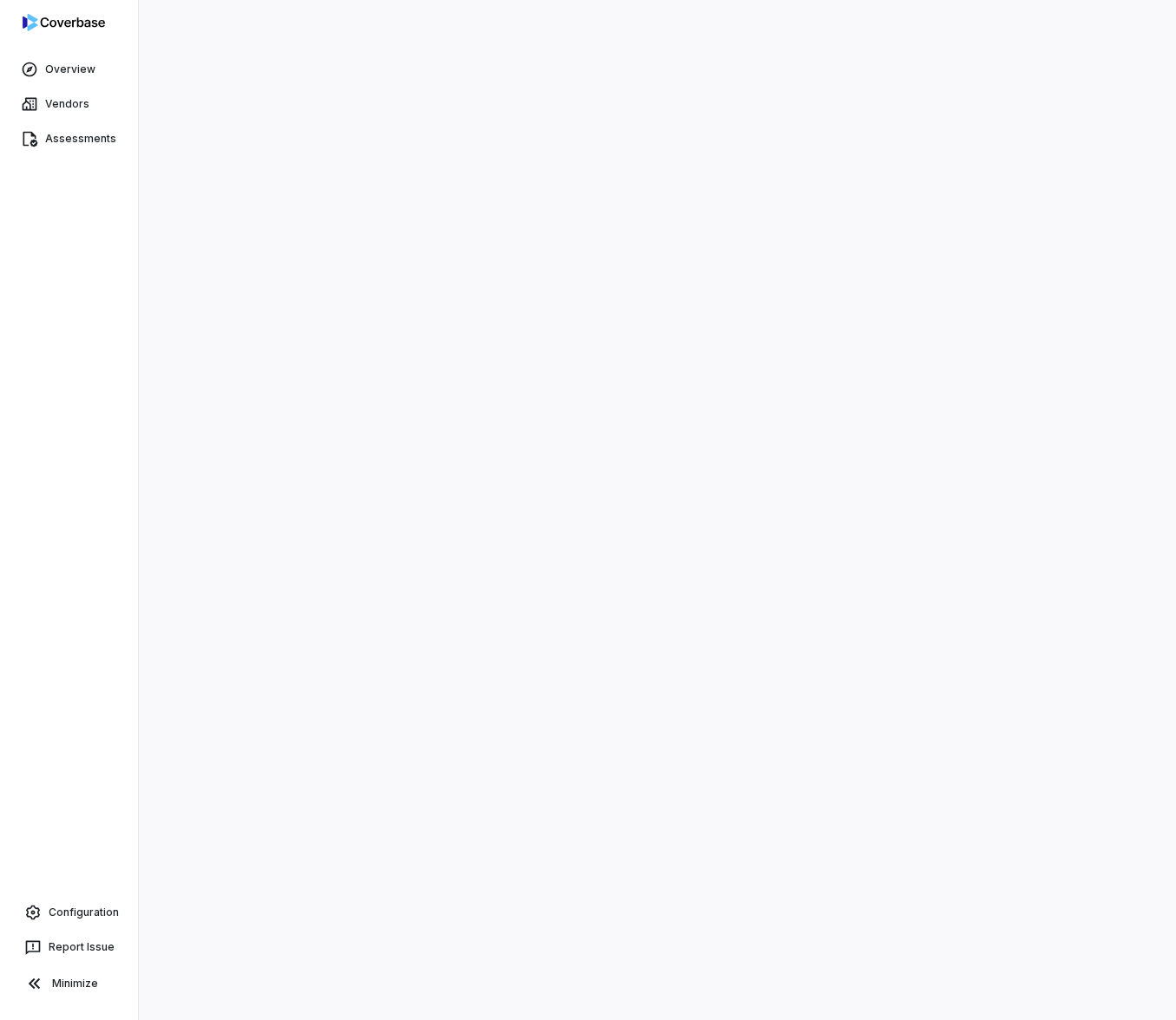 The height and width of the screenshot is (1020, 1176). Describe the element at coordinates (68, 104) in the screenshot. I see `a: Vendors` at that location.